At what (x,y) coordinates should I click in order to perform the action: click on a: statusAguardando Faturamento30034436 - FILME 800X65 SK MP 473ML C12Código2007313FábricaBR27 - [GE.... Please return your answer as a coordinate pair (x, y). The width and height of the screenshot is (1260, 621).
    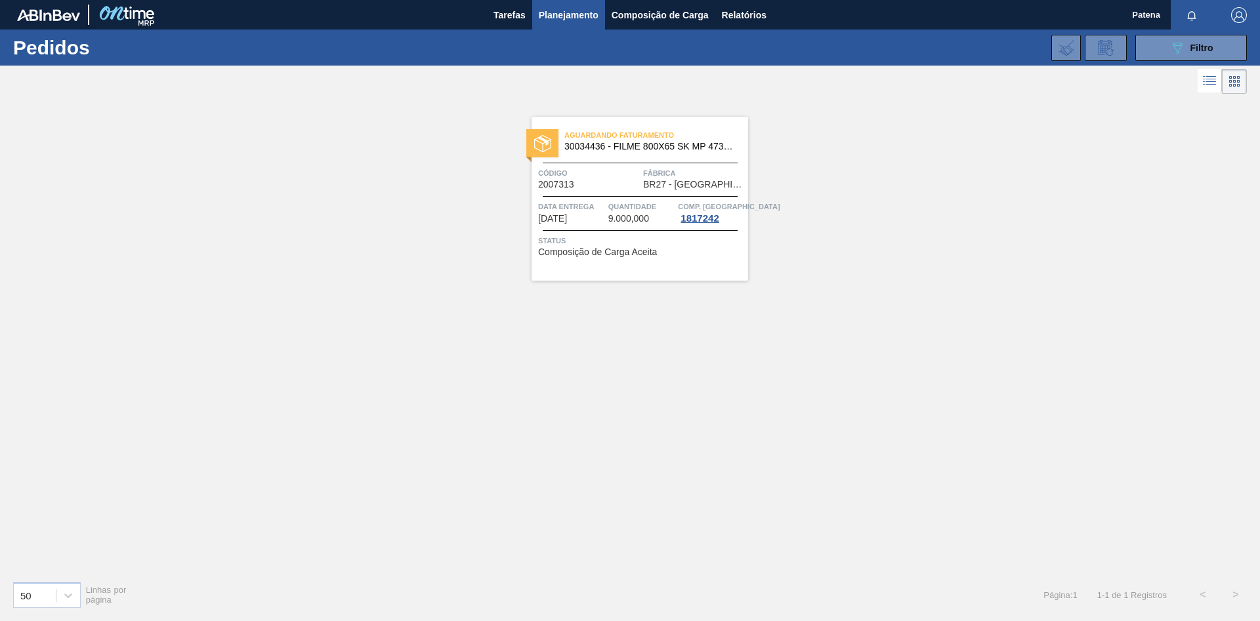
    Looking at the image, I should click on (630, 199).